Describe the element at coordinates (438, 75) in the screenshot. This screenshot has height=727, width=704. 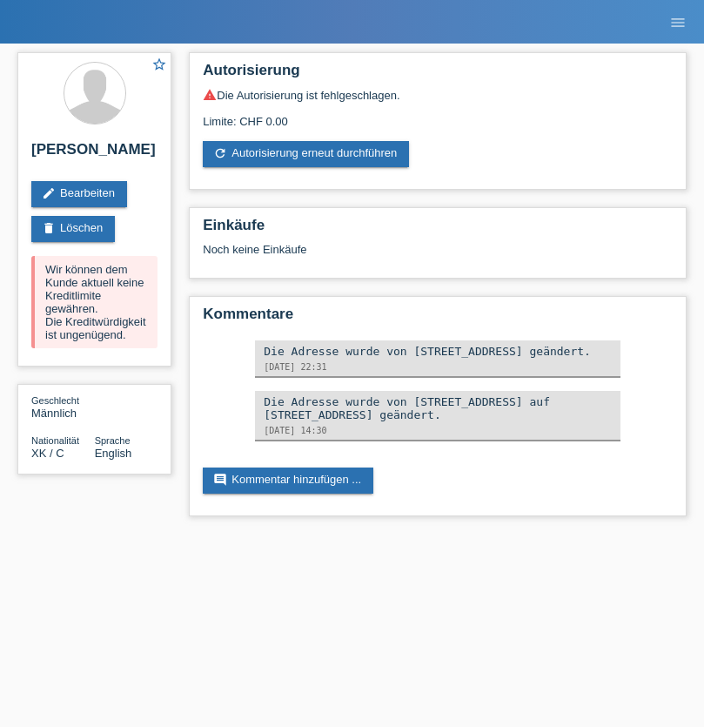
I see `h2: Autorisierung` at that location.